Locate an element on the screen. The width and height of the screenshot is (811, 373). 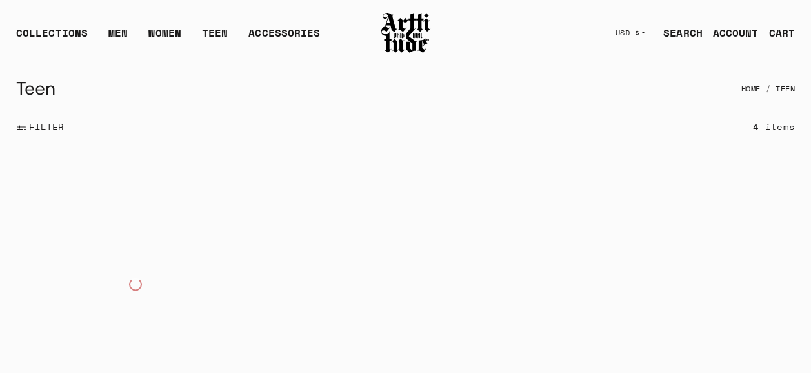
ul: Main navigation is located at coordinates (168, 38).